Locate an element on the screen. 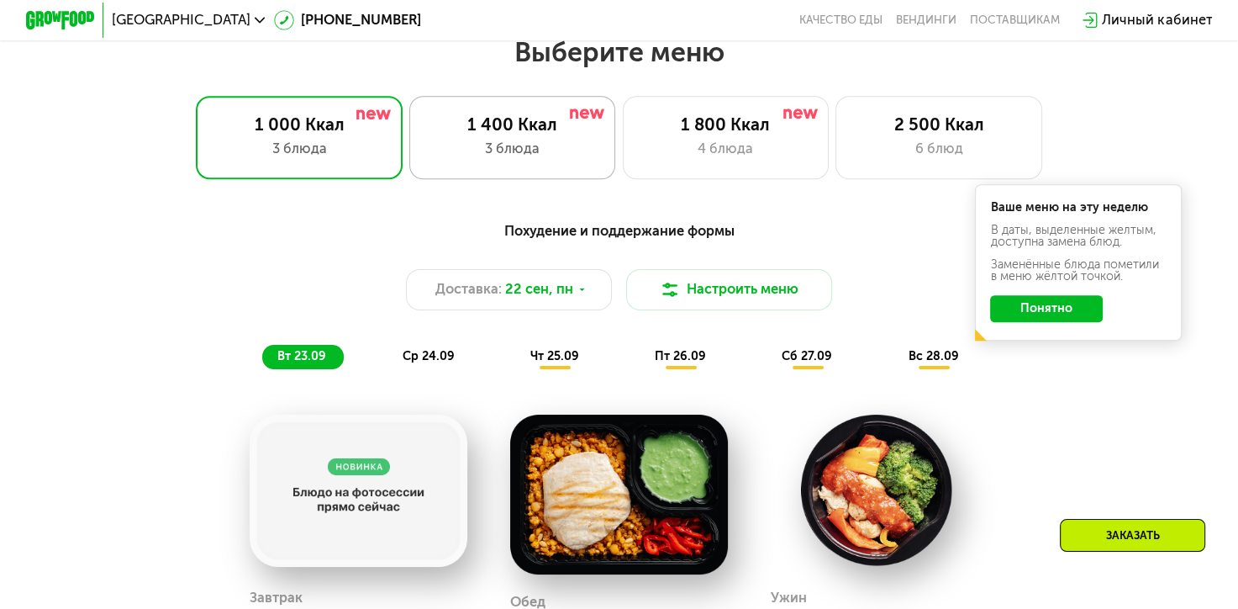 The image size is (1238, 609). div: 1 400 Ккал is located at coordinates (512, 124).